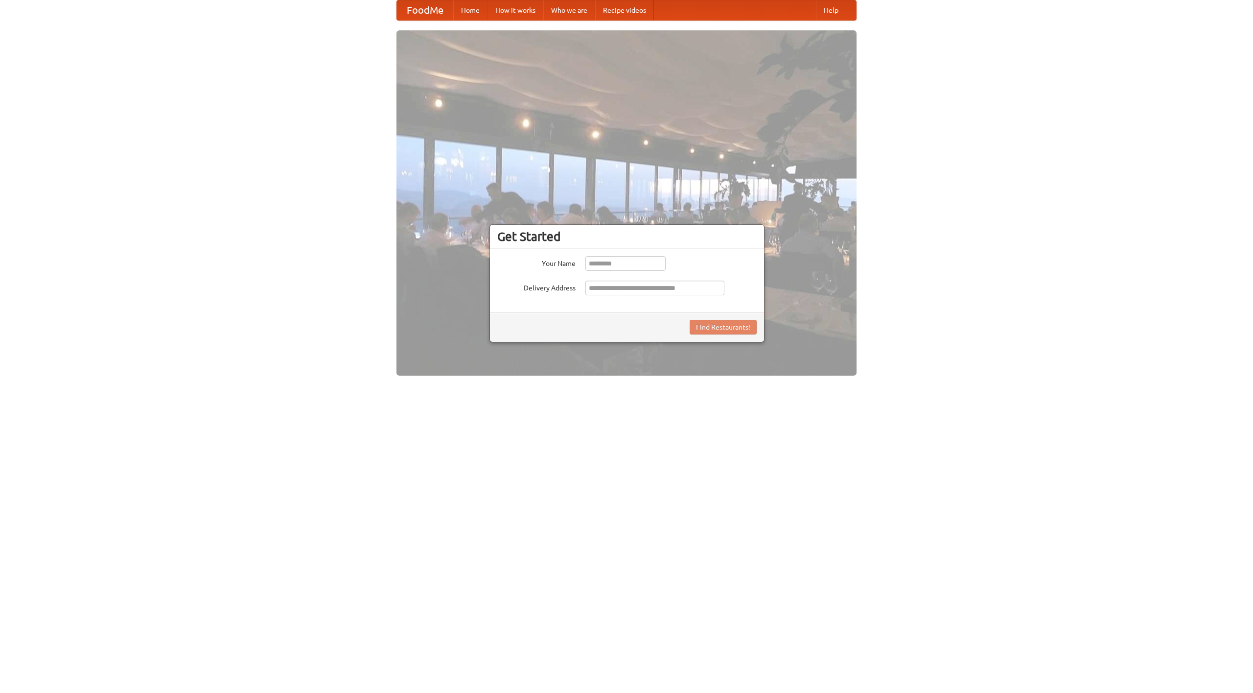  I want to click on a: FoodMe, so click(425, 10).